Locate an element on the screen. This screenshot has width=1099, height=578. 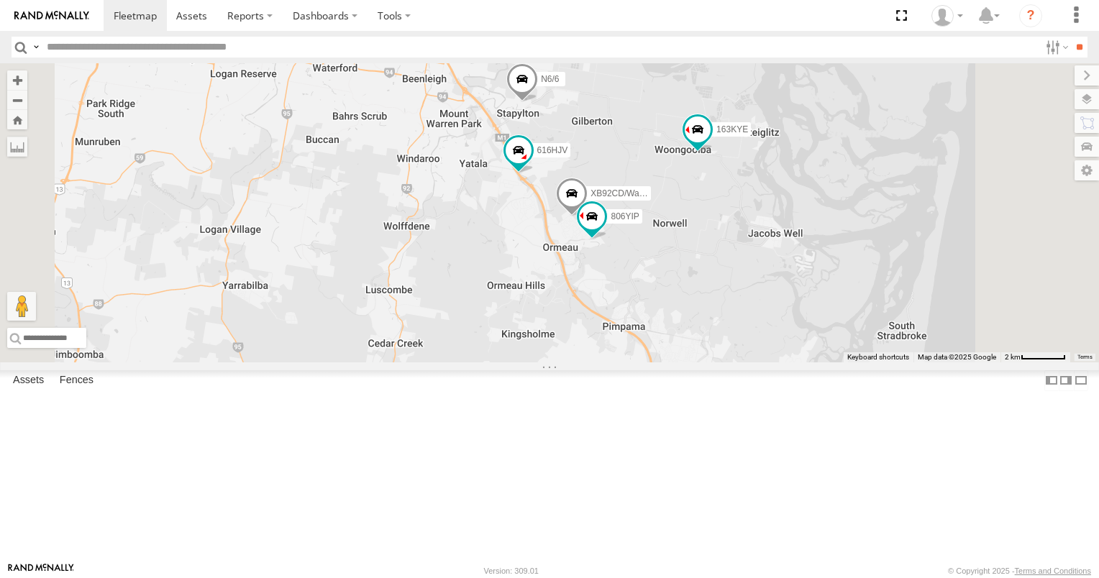
label: Hide Summary Table is located at coordinates (1081, 380).